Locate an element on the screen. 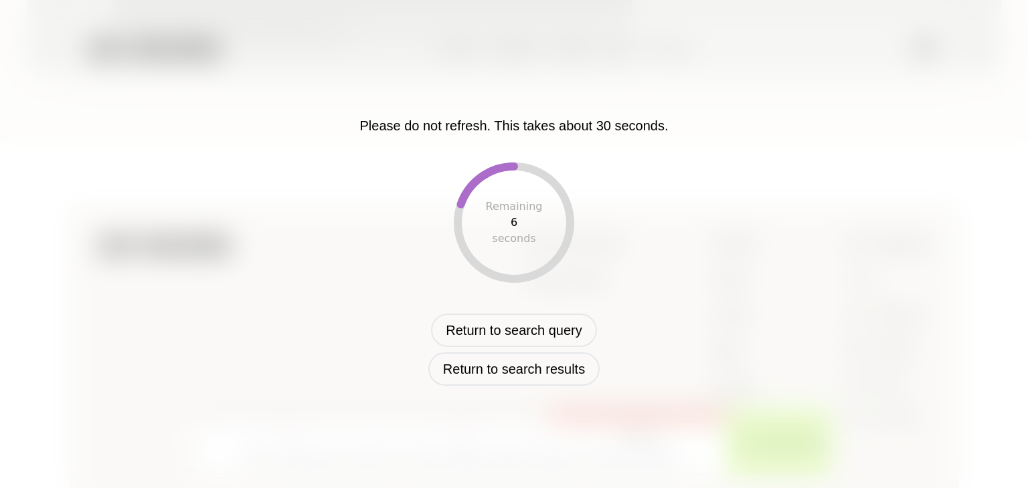  div: seconds is located at coordinates (513, 239).